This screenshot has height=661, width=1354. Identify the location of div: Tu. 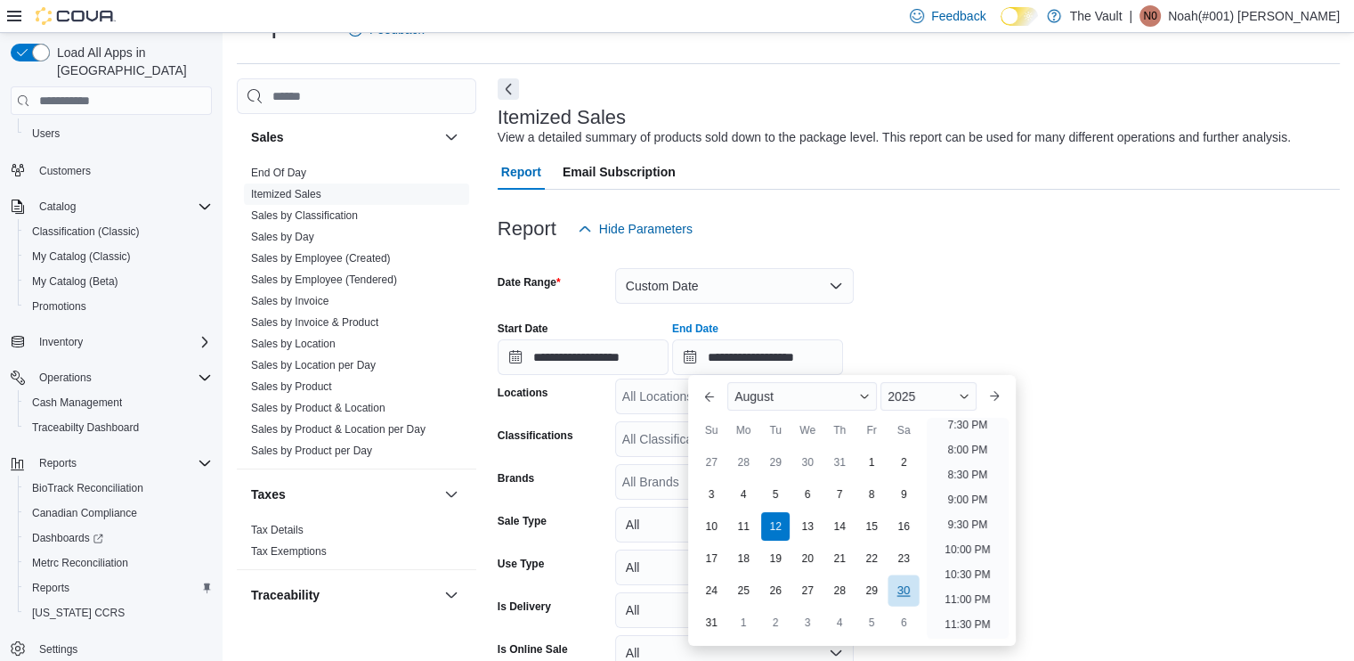
(775, 430).